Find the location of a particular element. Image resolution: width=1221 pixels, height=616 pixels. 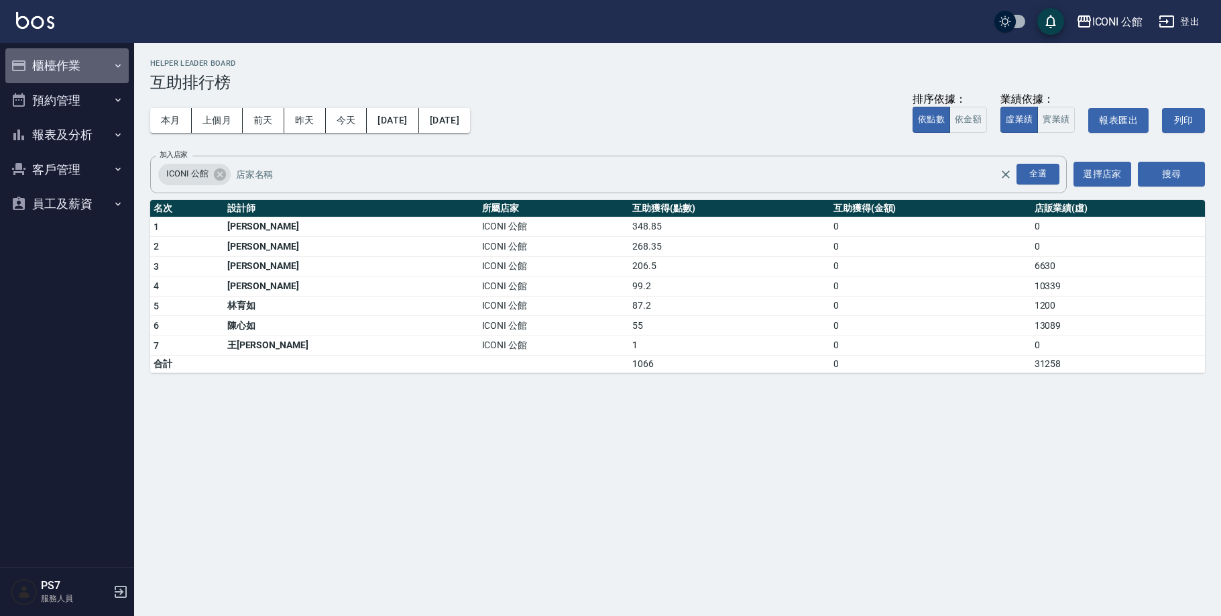

td: 206.5 is located at coordinates (730, 266).